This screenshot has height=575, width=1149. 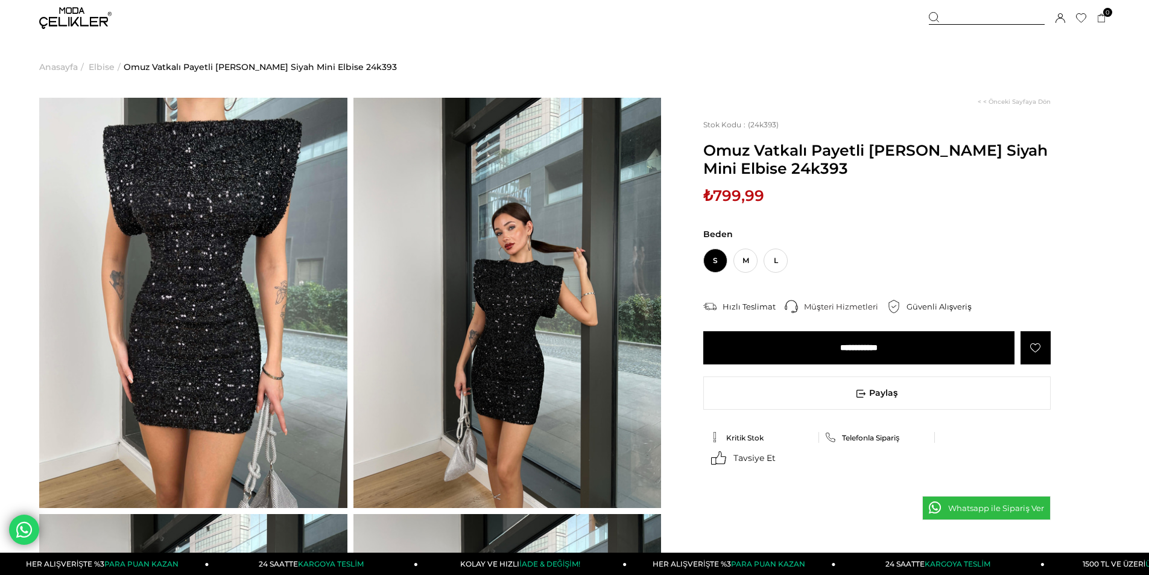 What do you see at coordinates (846, 307) in the screenshot?
I see `div: Müşteri Hizmetleri` at bounding box center [846, 307].